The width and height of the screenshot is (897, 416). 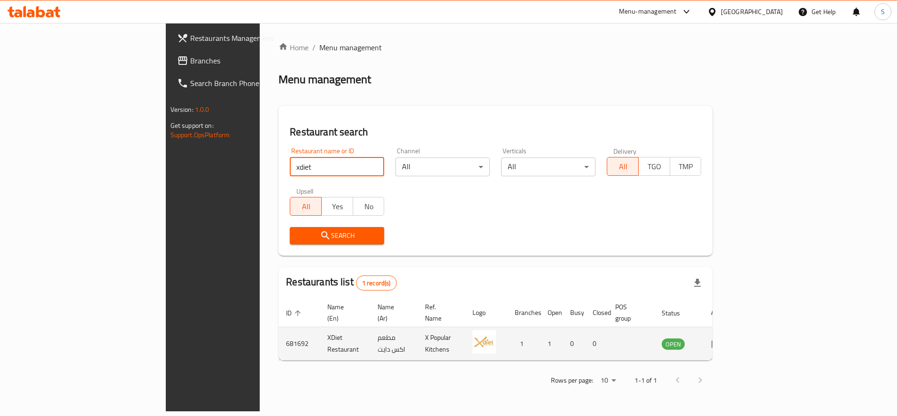 What do you see at coordinates (673, 344) in the screenshot?
I see `span: OPEN` at bounding box center [673, 344].